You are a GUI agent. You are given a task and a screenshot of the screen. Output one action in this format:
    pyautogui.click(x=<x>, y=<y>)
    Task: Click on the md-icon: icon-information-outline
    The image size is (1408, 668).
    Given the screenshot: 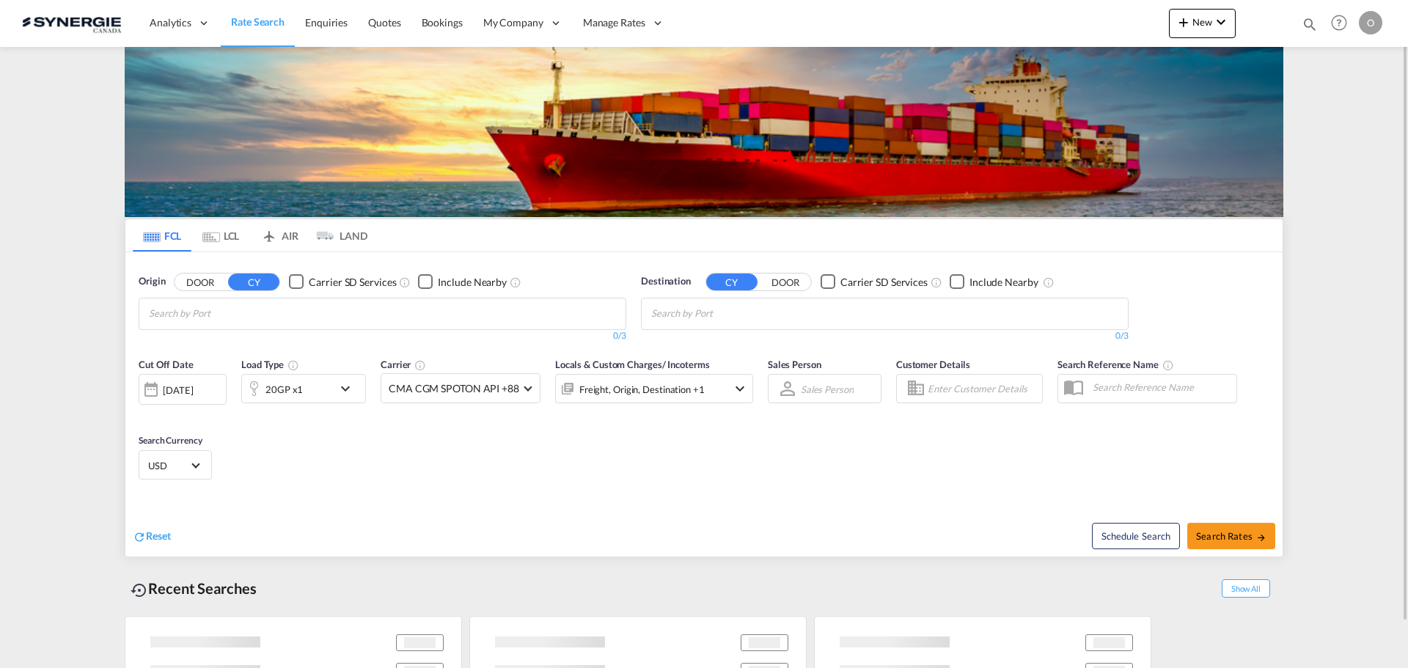 What is the action you would take?
    pyautogui.click(x=293, y=365)
    